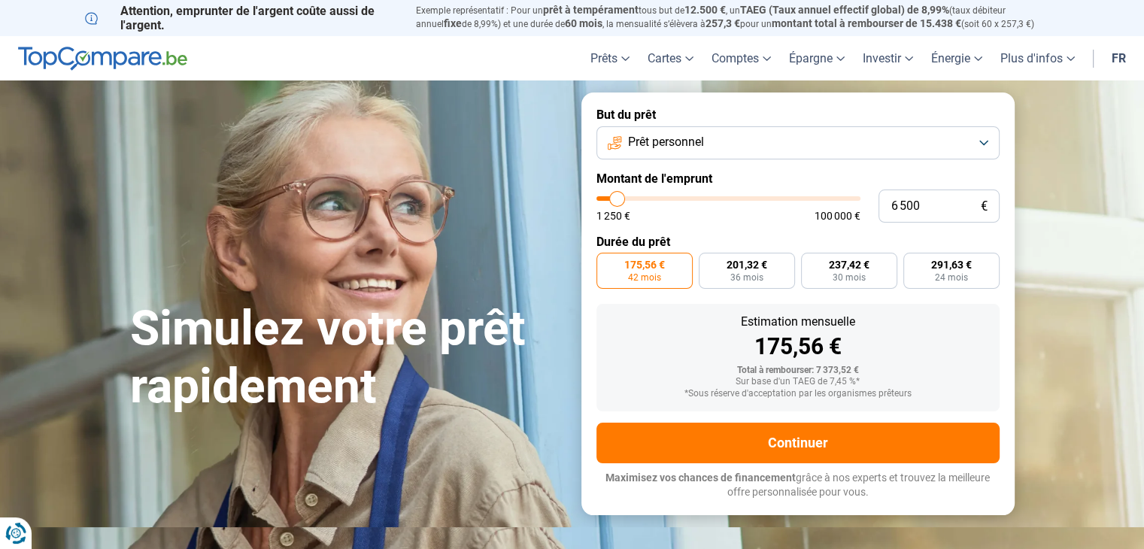  Describe the element at coordinates (952, 278) in the screenshot. I see `span: 24 mois` at that location.